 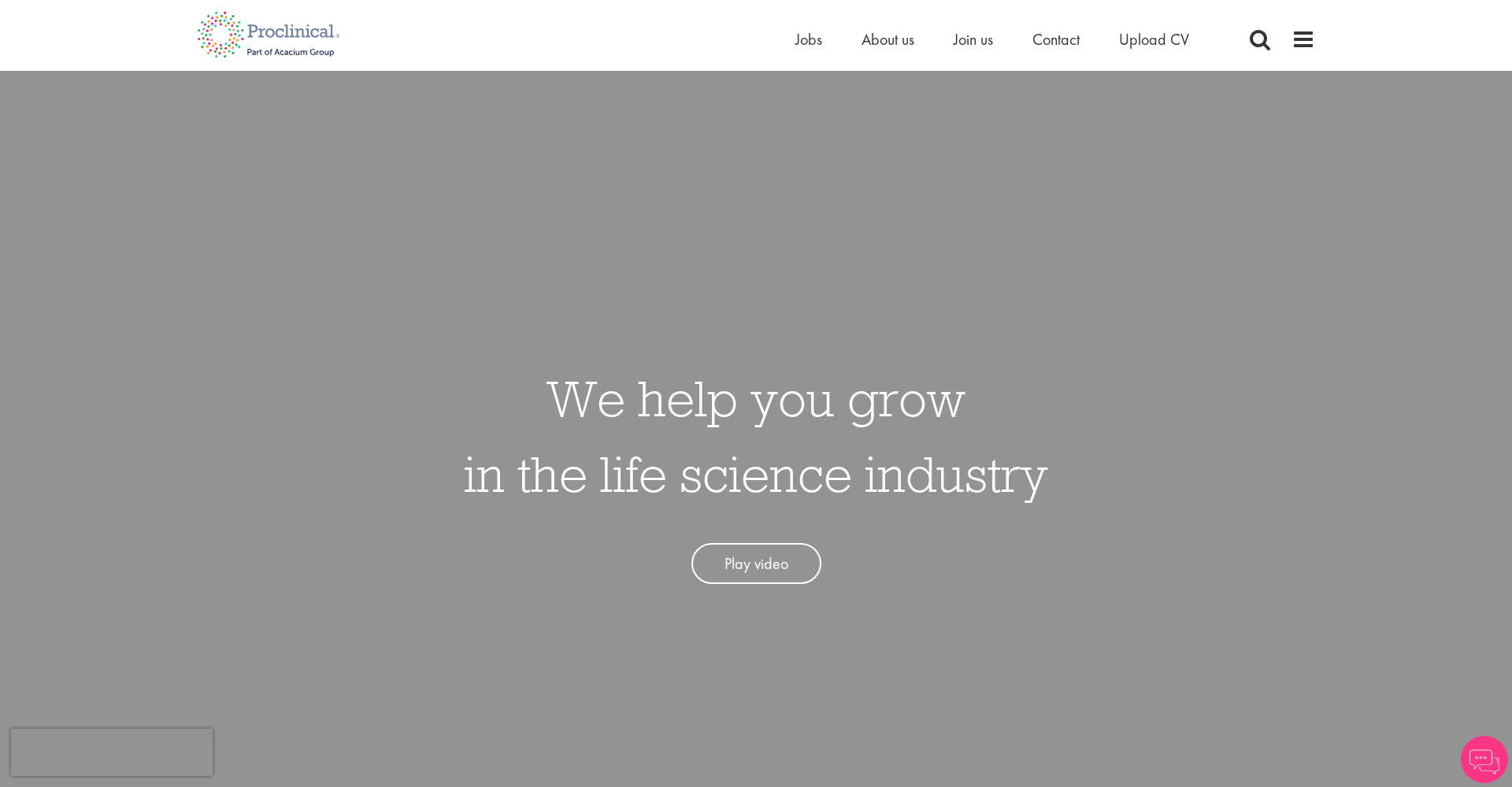 What do you see at coordinates (973, 39) in the screenshot?
I see `span: Join us` at bounding box center [973, 39].